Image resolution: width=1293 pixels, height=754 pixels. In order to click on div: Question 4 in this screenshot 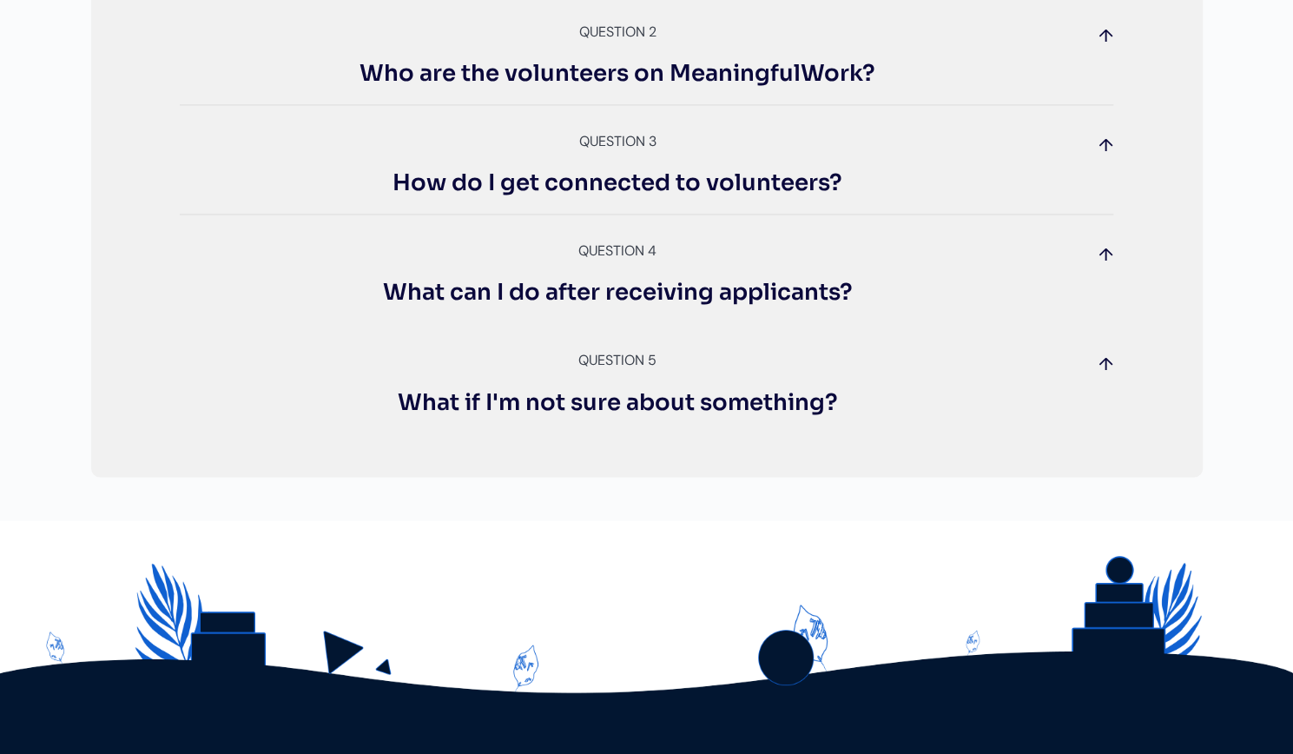, I will do `click(617, 251)`.